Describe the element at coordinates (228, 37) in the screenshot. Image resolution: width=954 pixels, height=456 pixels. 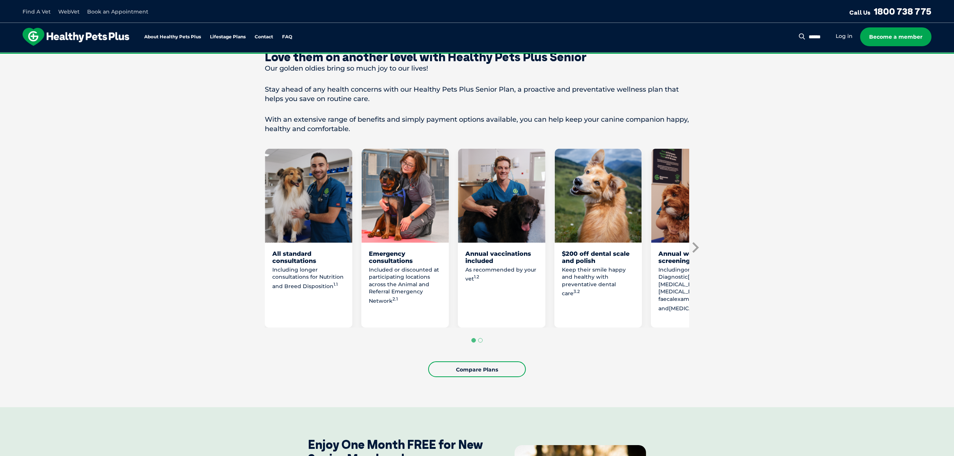
I see `a: Lifestage Plans` at that location.